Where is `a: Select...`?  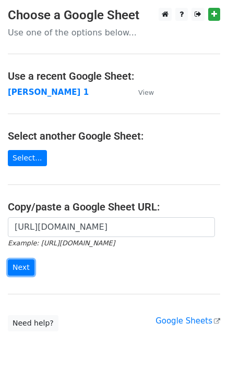 a: Select... is located at coordinates (27, 158).